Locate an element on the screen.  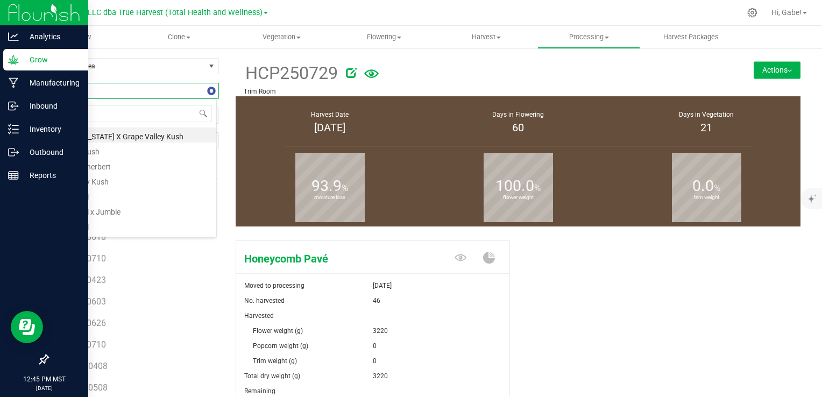
span: Processing is located at coordinates (589, 37).